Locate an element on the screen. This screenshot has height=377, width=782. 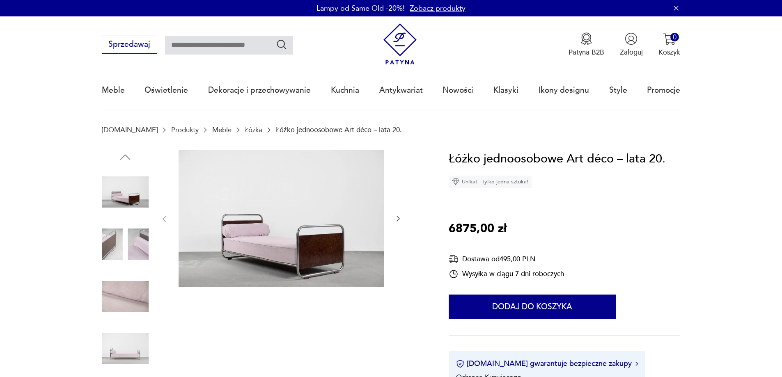
div: Dostawa od 495,00 PLN is located at coordinates (506, 259).